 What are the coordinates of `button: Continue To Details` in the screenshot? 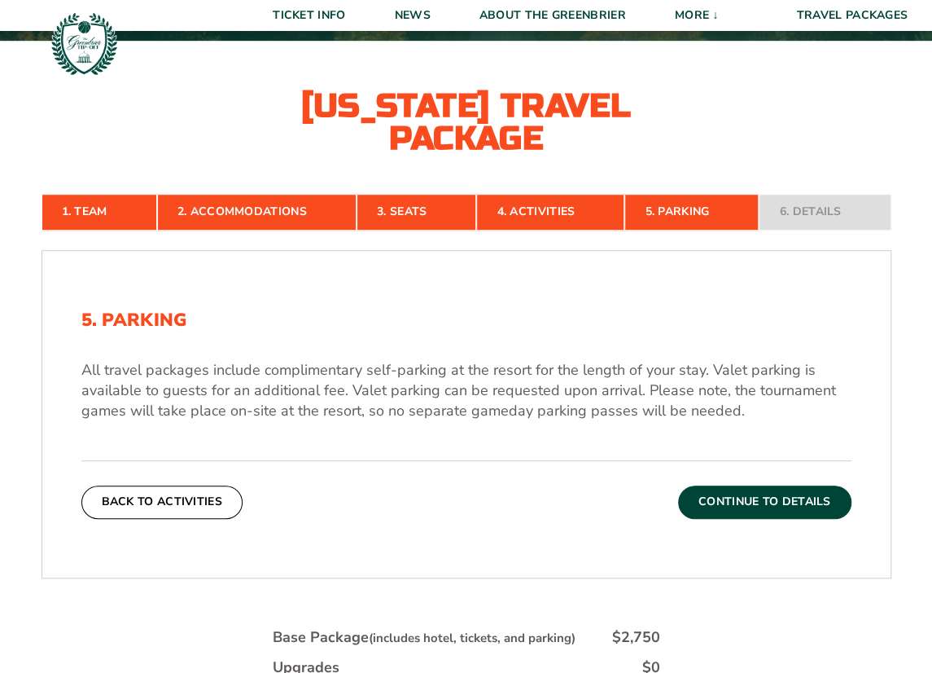 It's located at (765, 502).